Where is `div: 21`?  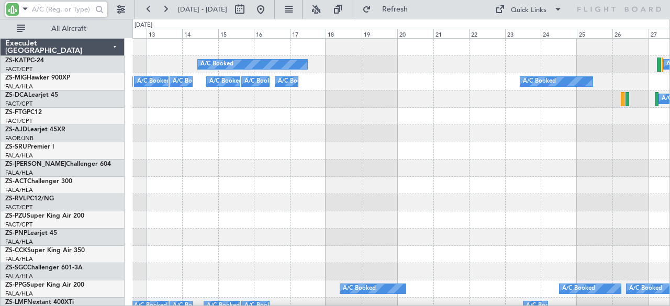 div: 21 is located at coordinates (451, 33).